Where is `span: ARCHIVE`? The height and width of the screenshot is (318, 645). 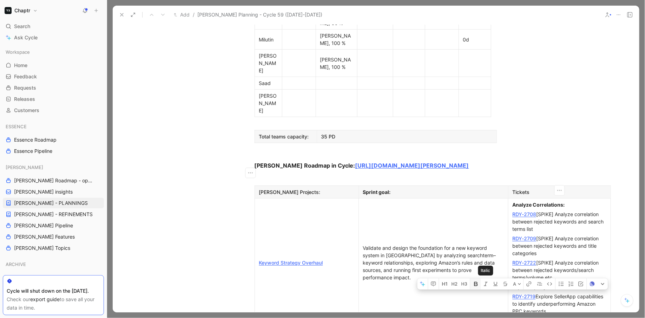
span: ARCHIVE is located at coordinates (16, 264).